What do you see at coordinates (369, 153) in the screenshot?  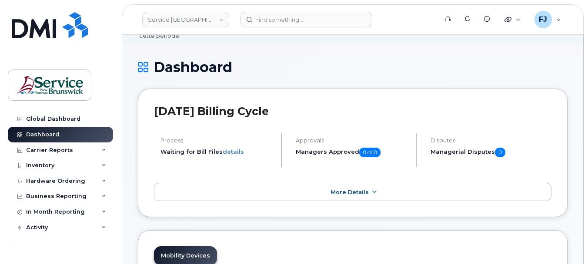 I see `span: 0 of 0` at bounding box center [369, 153].